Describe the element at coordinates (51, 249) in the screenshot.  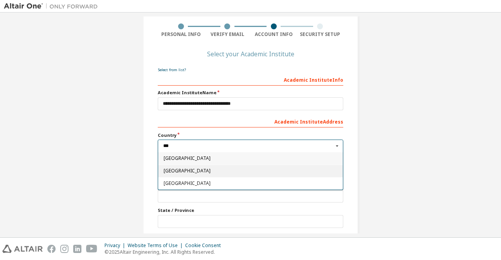
I see `img: facebook.svg` at that location.